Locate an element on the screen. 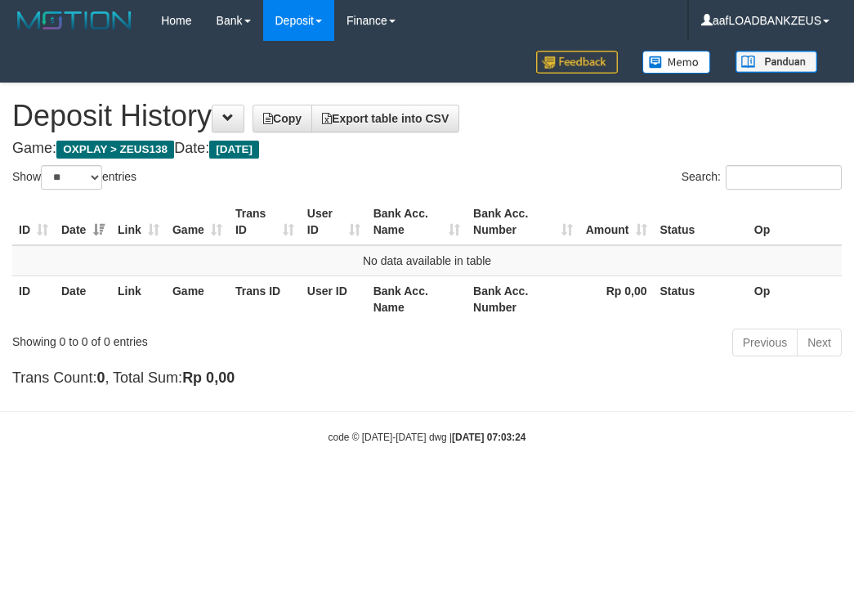  th: Trans ID: activate to sort column ascending is located at coordinates (265, 221).